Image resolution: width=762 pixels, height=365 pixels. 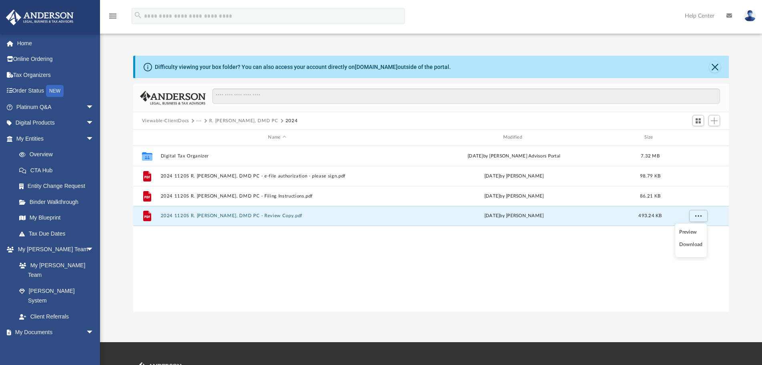 I want to click on a: Tax Due Dates, so click(x=58, y=233).